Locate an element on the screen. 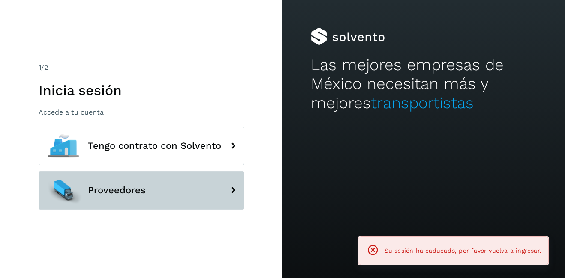 The image size is (565, 278). h2: Las mejores empresas de México necesitan más y mejores is located at coordinates (423, 84).